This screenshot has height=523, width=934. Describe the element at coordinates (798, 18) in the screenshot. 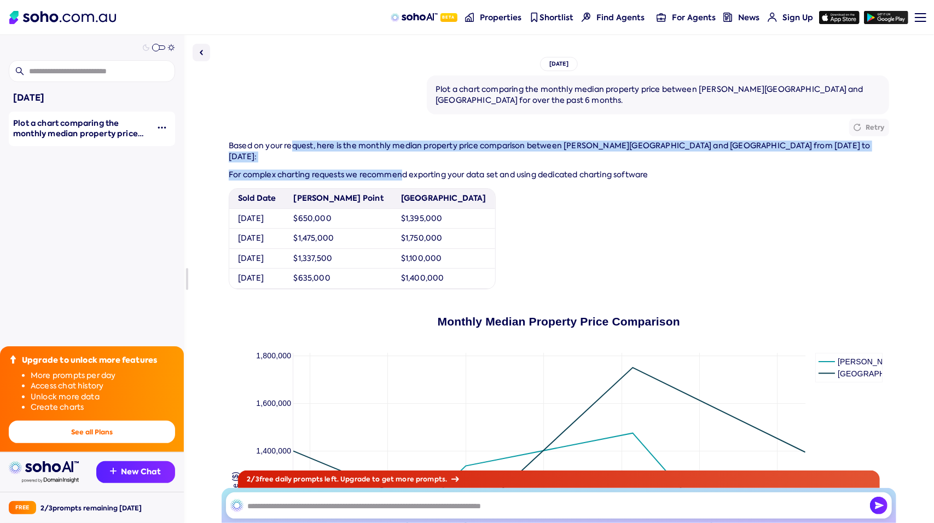

I see `span: Sign Up` at that location.